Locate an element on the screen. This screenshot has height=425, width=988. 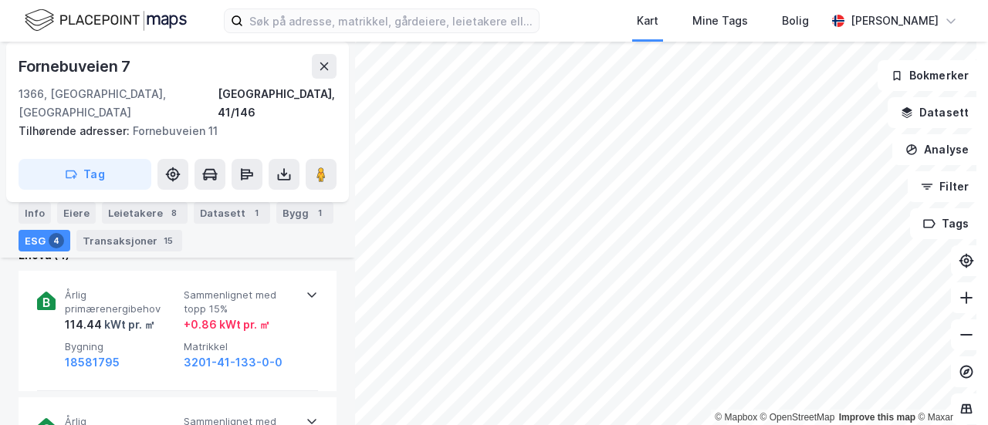
button: 18581795 is located at coordinates (92, 363).